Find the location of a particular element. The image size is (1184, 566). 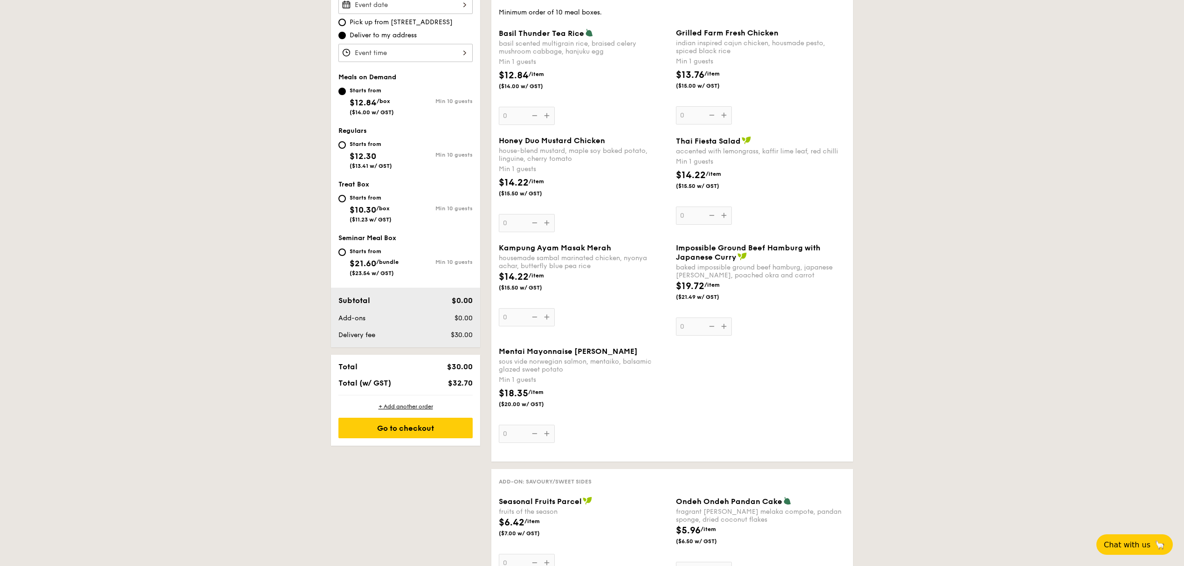

span: Thai Fiesta Salad is located at coordinates (708, 141).